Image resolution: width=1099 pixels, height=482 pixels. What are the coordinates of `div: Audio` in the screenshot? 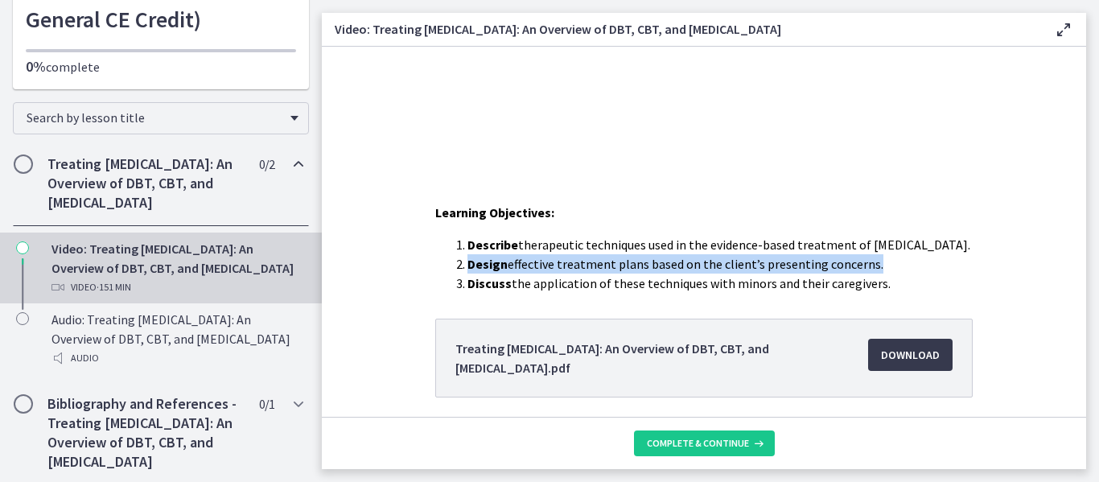 It's located at (177, 358).